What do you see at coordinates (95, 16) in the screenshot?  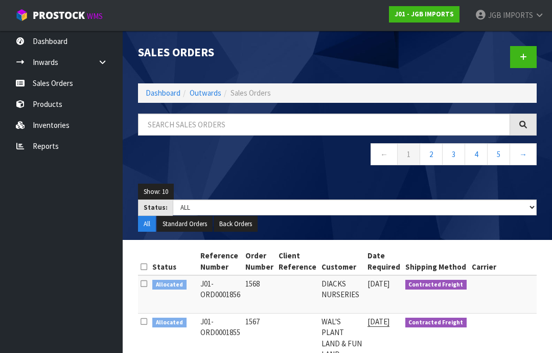 I see `small: WMS` at bounding box center [95, 16].